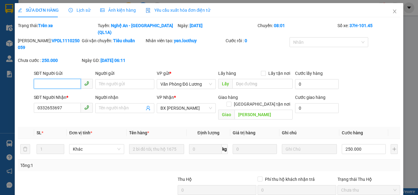 The width and height of the screenshot is (418, 195). Describe the element at coordinates (185, 41) in the screenshot. I see `b: yen.locthuy` at that location.